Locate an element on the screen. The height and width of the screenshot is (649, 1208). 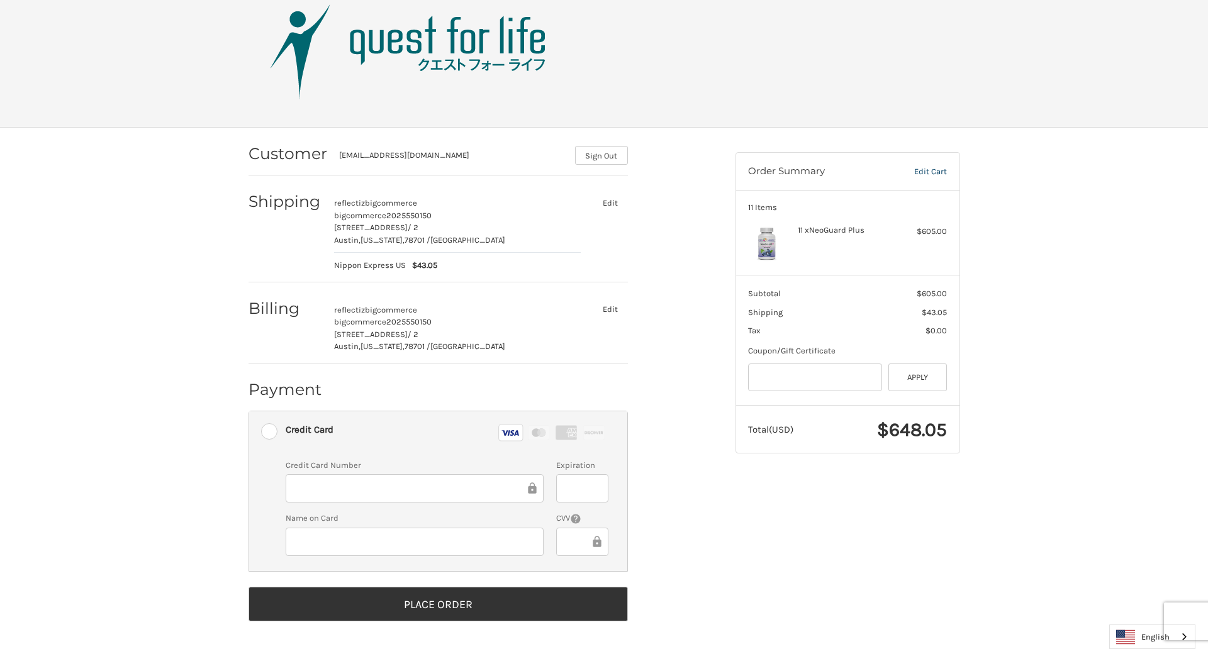
span: Nippon Express US is located at coordinates (370, 266).